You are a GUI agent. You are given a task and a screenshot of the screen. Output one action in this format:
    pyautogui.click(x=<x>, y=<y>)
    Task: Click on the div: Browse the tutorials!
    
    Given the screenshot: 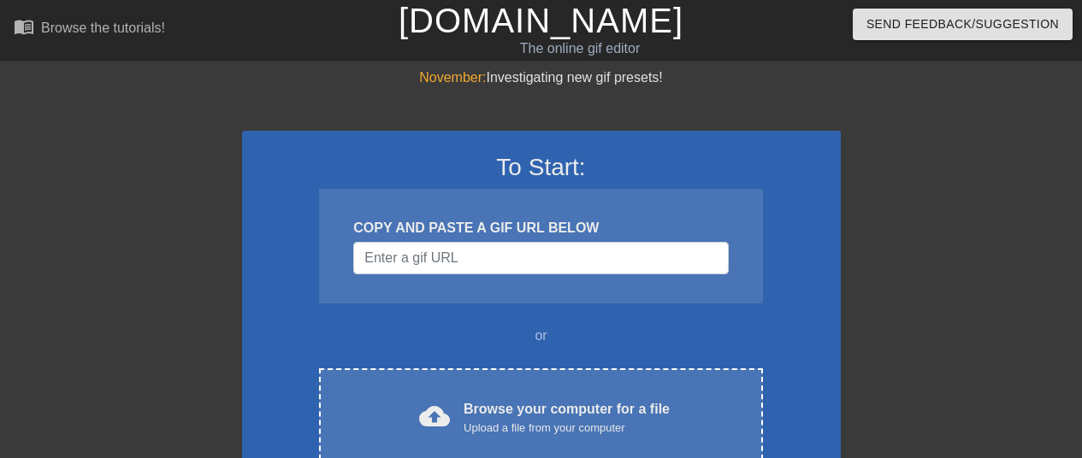 What is the action you would take?
    pyautogui.click(x=103, y=27)
    